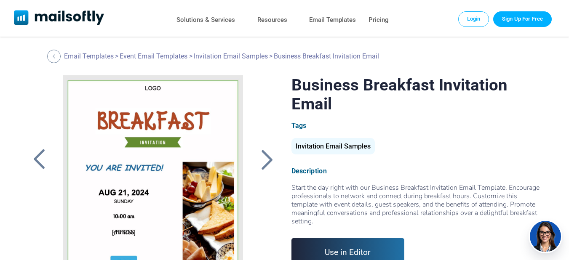 Image resolution: width=569 pixels, height=260 pixels. Describe the element at coordinates (416, 94) in the screenshot. I see `h1: Business Breakfast Invitation Email` at that location.